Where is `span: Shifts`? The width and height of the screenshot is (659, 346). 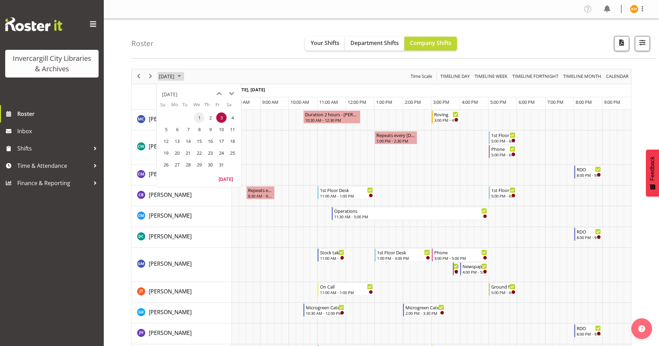
span: Shifts is located at coordinates (54, 148).